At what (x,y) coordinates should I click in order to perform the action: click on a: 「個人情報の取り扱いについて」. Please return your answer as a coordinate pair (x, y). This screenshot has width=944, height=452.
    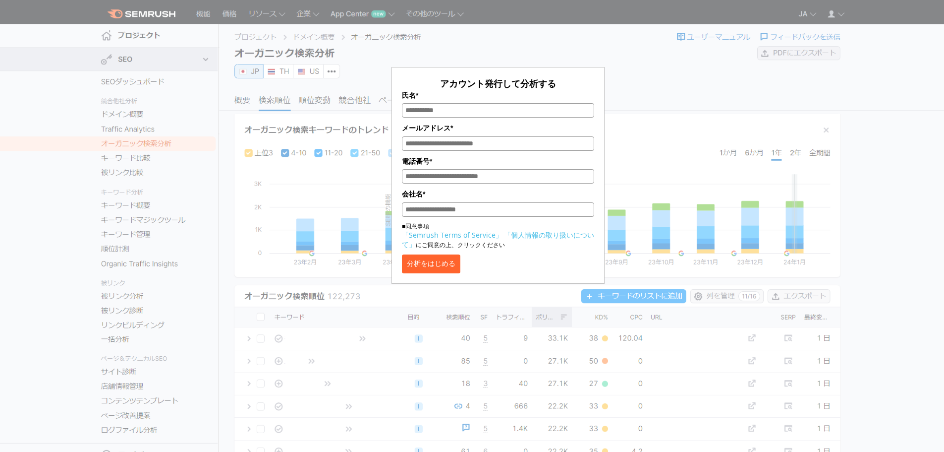
    Looking at the image, I should click on (498, 239).